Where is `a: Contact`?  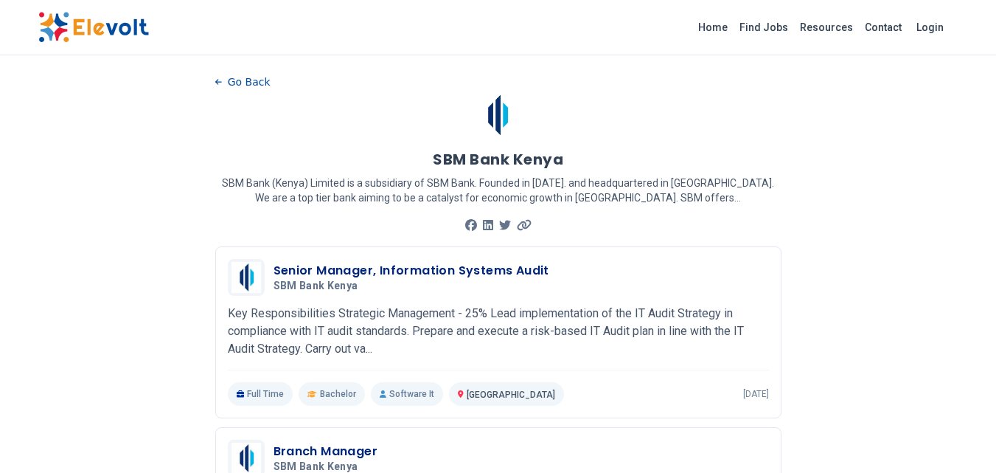 a: Contact is located at coordinates (884, 27).